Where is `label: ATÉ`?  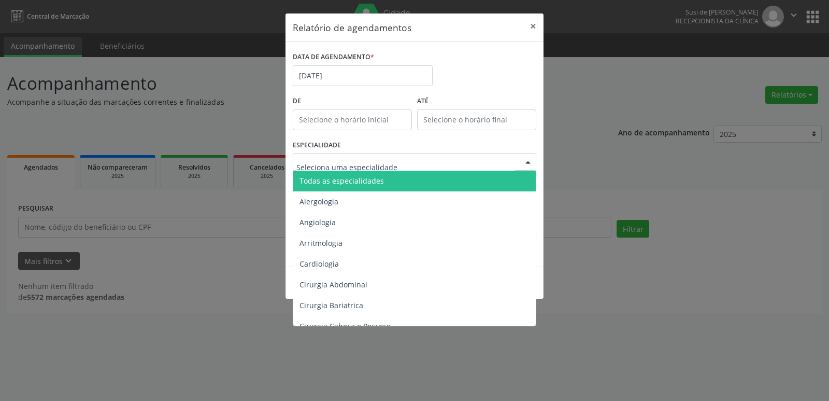 label: ATÉ is located at coordinates (477, 101).